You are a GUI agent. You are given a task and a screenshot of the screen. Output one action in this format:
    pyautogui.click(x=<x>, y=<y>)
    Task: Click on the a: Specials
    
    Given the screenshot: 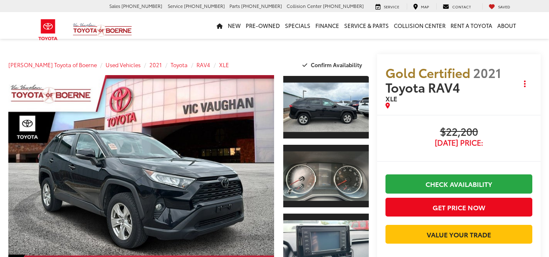 What is the action you would take?
    pyautogui.click(x=297, y=25)
    